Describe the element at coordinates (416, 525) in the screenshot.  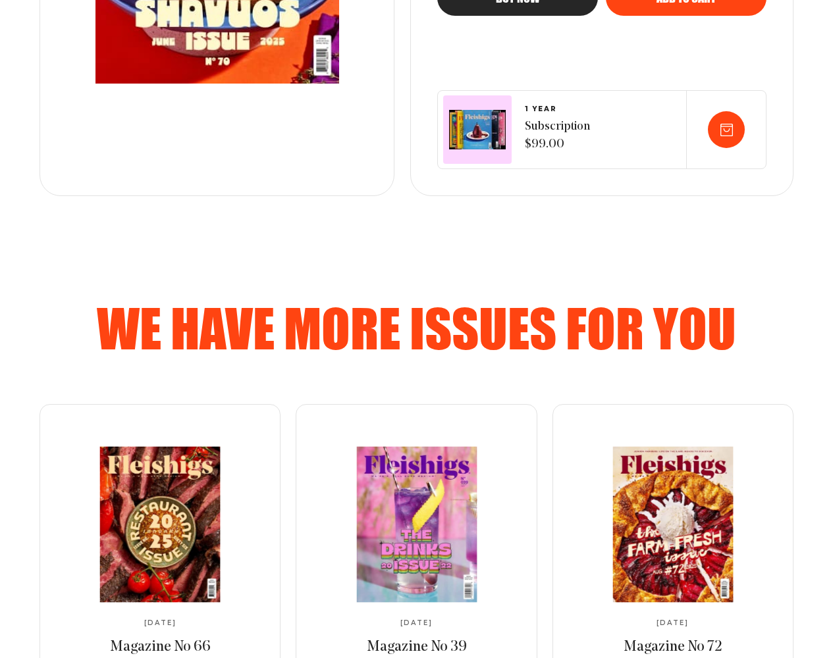
I see `img: Magazine No 39` at that location.